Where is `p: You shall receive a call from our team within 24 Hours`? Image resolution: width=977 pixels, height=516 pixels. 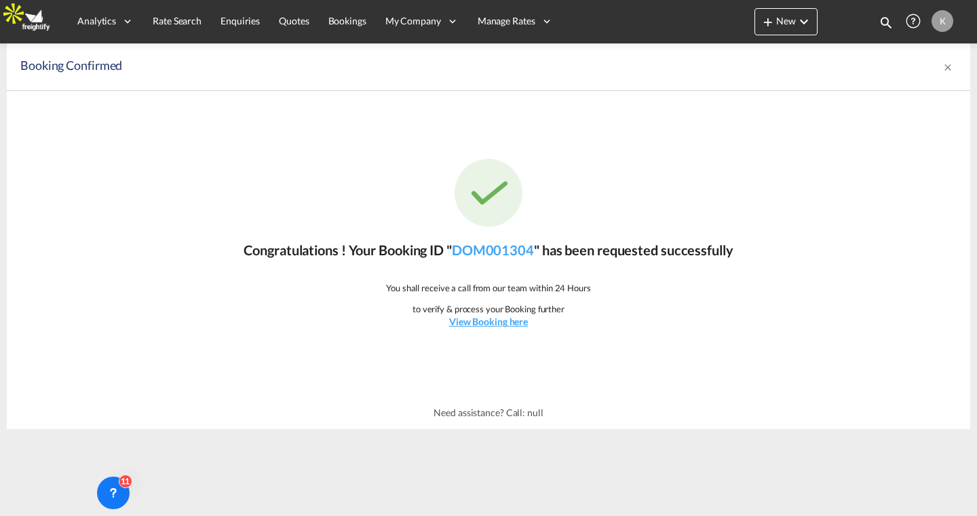
p: You shall receive a call from our team within 24 Hours is located at coordinates (488, 288).